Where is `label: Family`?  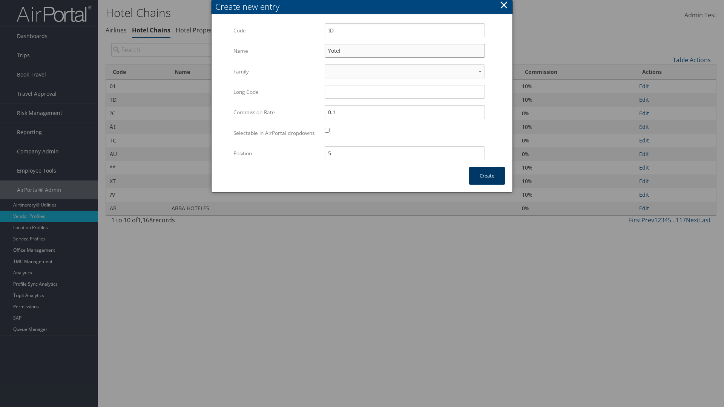
label: Family is located at coordinates (276, 72).